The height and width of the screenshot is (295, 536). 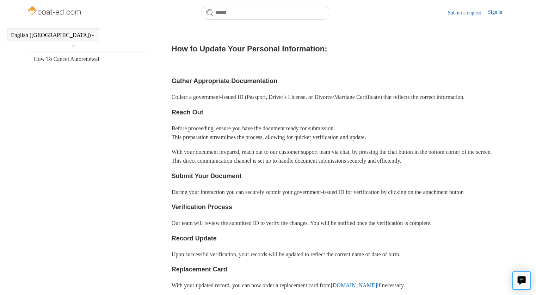 What do you see at coordinates (87, 59) in the screenshot?
I see `a: How To Cancel Autorenewal` at bounding box center [87, 59].